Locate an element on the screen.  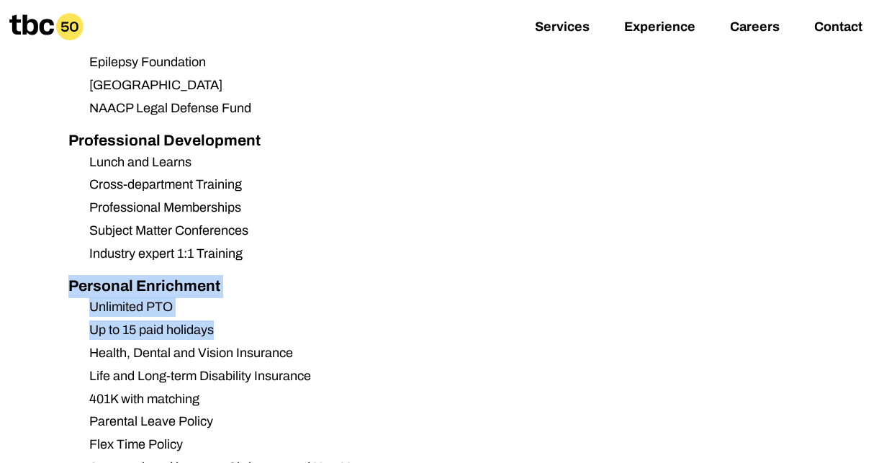
li: Health, Dental and Vision Insurance is located at coordinates (349, 353).